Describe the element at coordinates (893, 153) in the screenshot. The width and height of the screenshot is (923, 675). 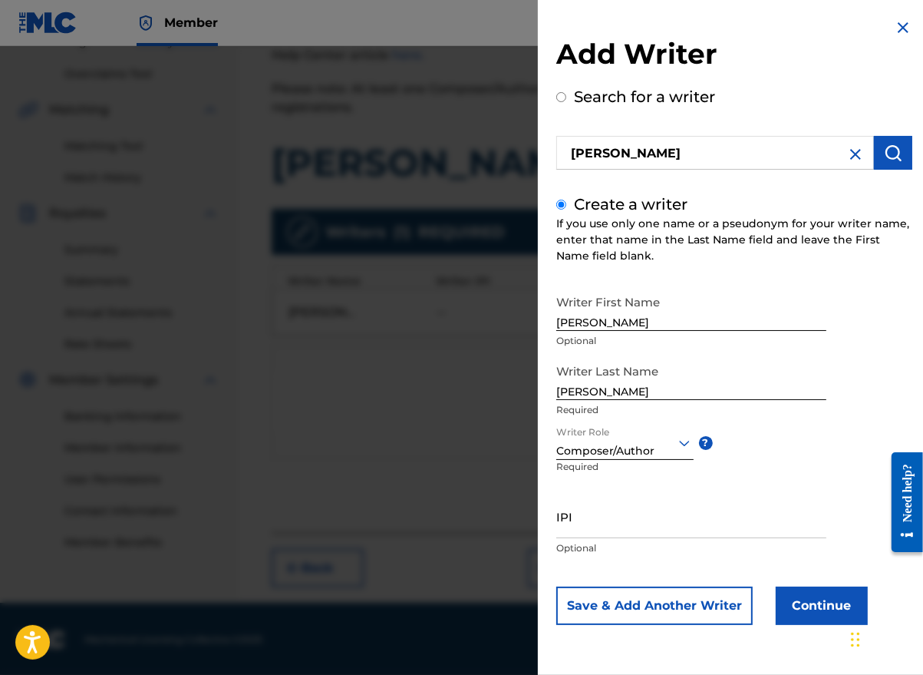
I see `img: Search Works` at that location.